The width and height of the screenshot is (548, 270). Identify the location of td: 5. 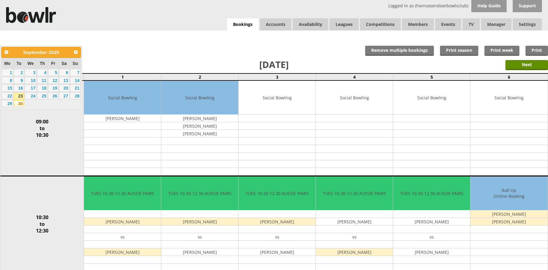
(432, 77).